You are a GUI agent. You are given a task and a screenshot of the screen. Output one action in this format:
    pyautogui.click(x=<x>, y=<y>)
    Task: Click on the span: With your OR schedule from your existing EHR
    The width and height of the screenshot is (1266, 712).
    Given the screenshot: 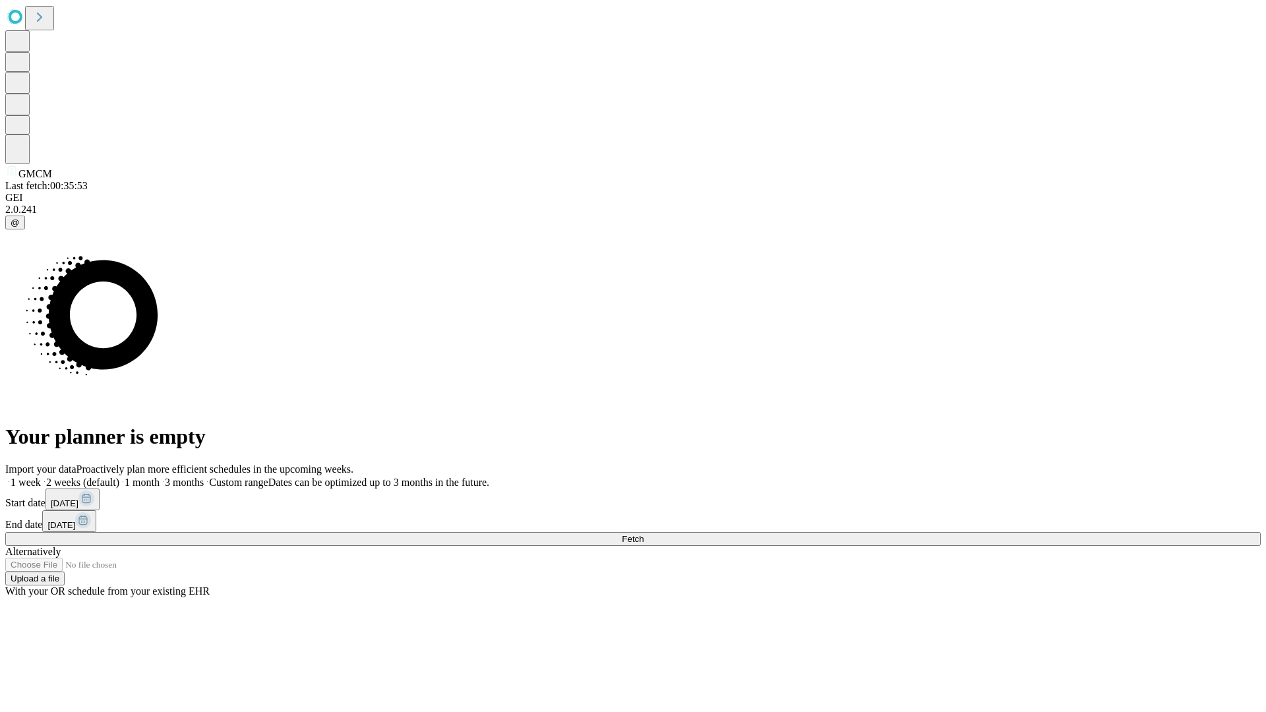 What is the action you would take?
    pyautogui.click(x=107, y=591)
    